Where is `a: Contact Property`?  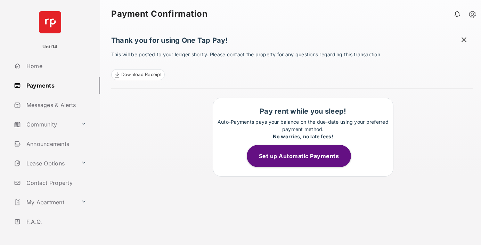
a: Contact Property is located at coordinates (56, 183).